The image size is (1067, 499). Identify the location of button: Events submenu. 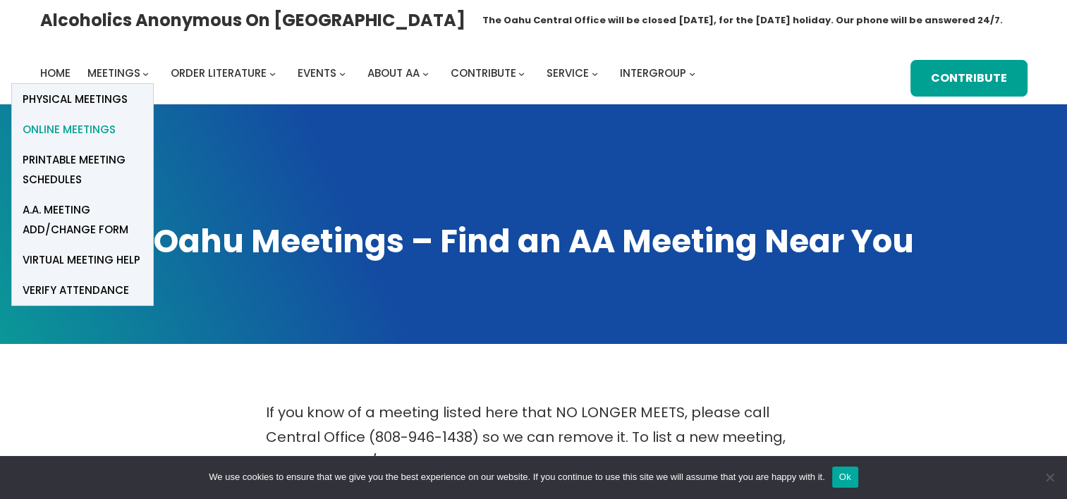
(342, 73).